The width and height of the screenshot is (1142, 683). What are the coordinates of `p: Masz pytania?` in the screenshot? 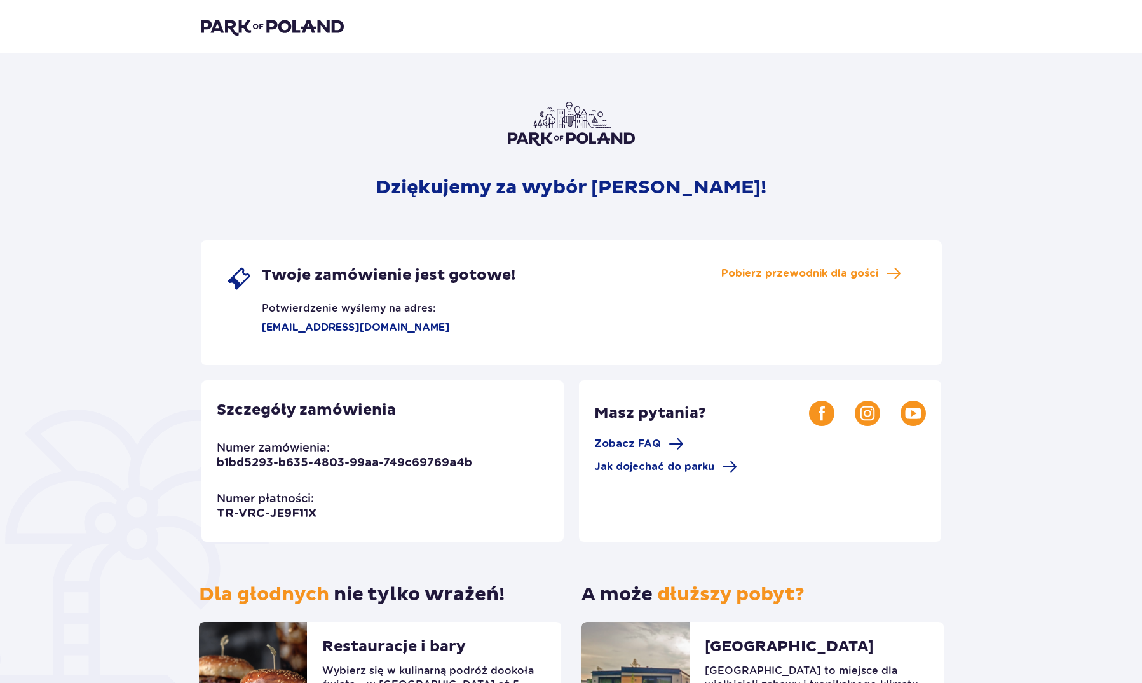 It's located at (702, 413).